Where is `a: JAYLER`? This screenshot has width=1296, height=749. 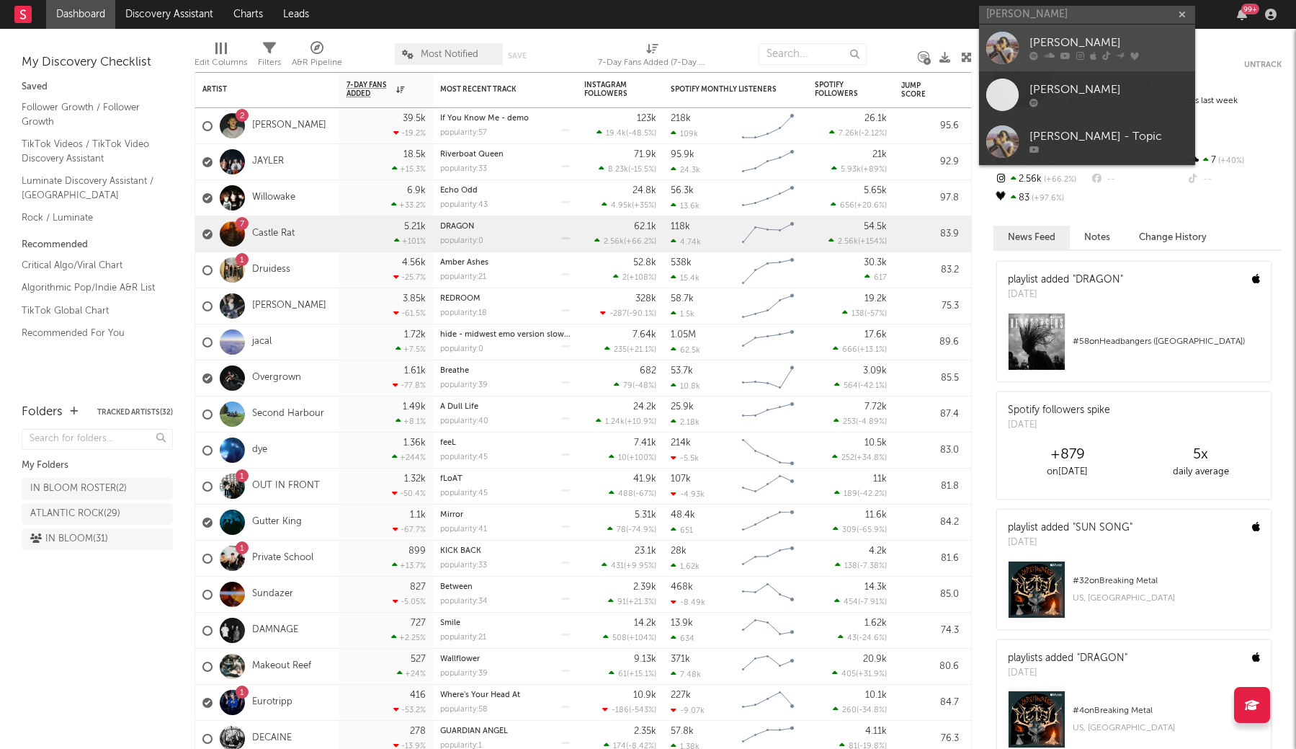 a: JAYLER is located at coordinates (268, 161).